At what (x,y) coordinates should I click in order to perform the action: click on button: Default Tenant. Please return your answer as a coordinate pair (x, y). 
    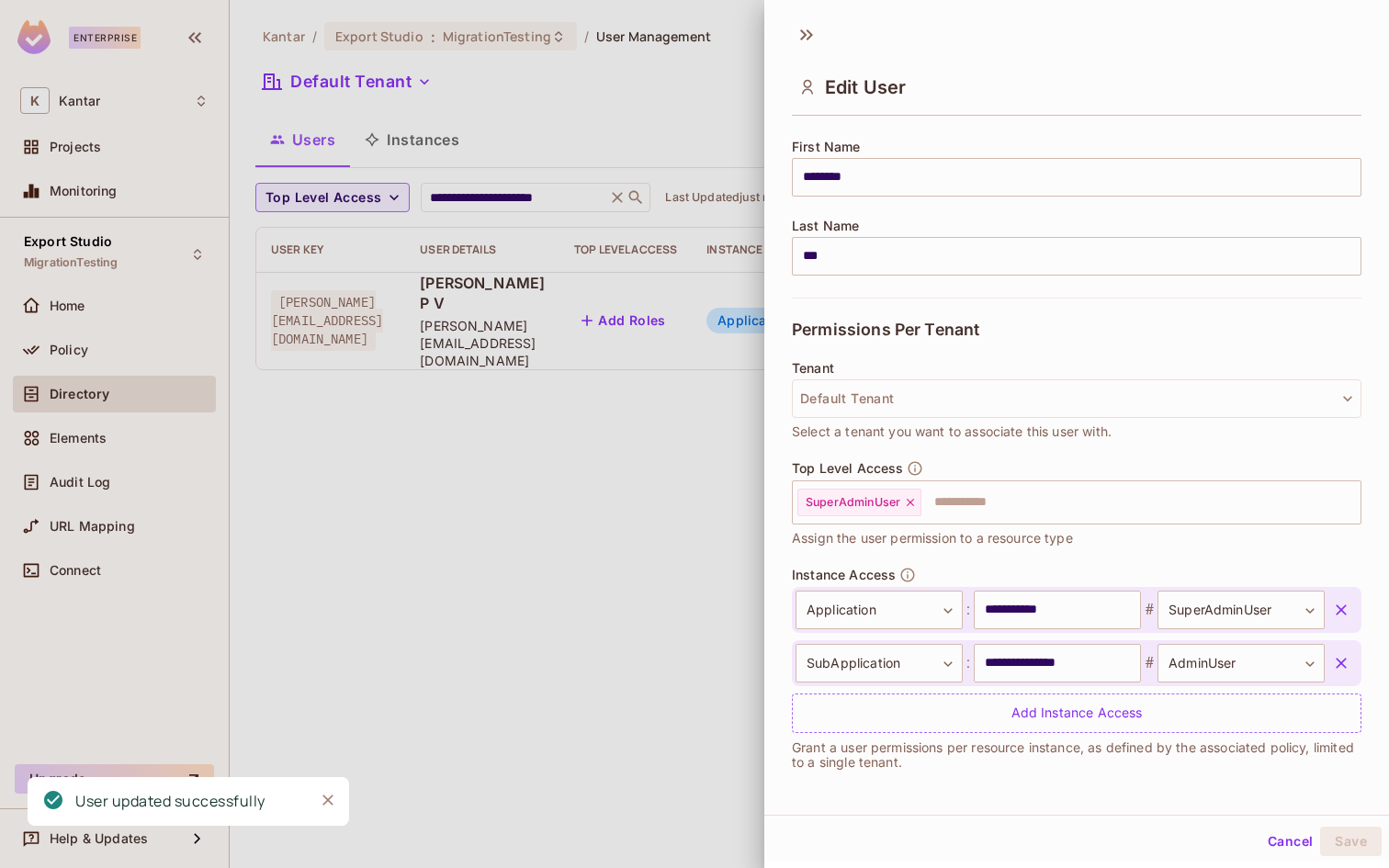
    Looking at the image, I should click on (1076, 399).